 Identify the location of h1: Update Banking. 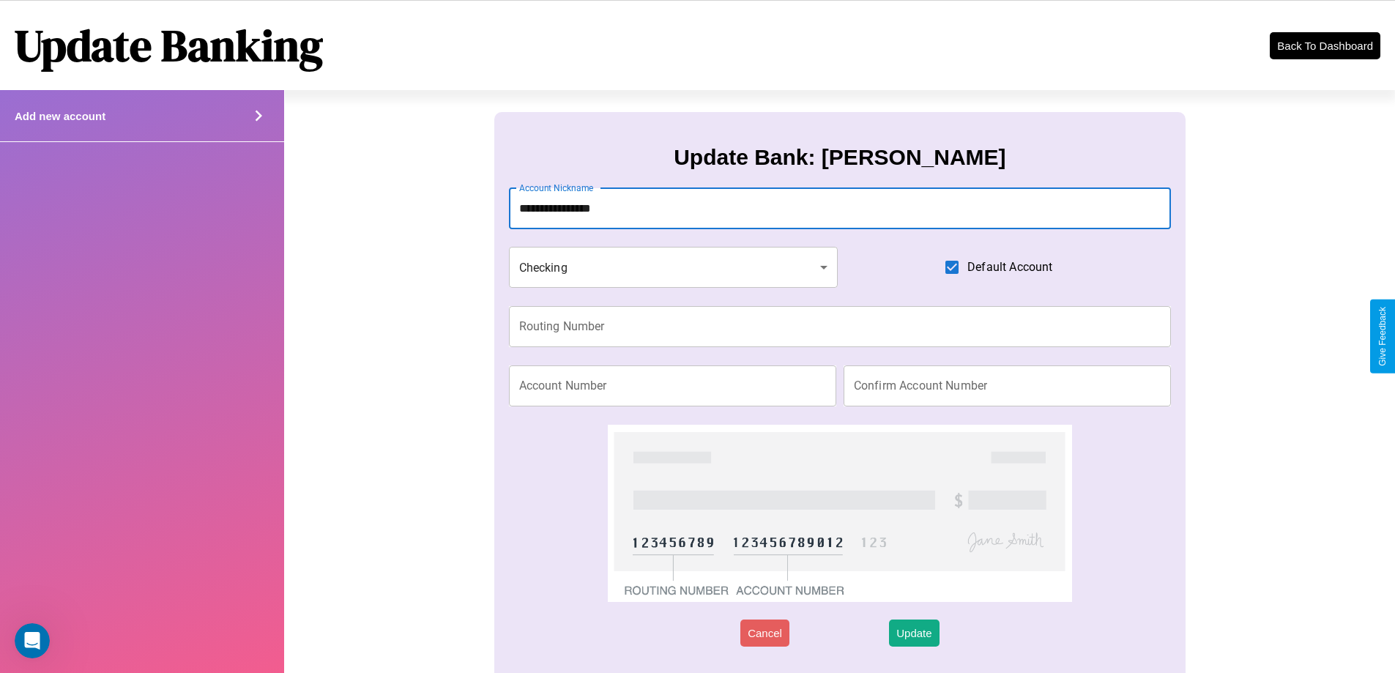
(168, 45).